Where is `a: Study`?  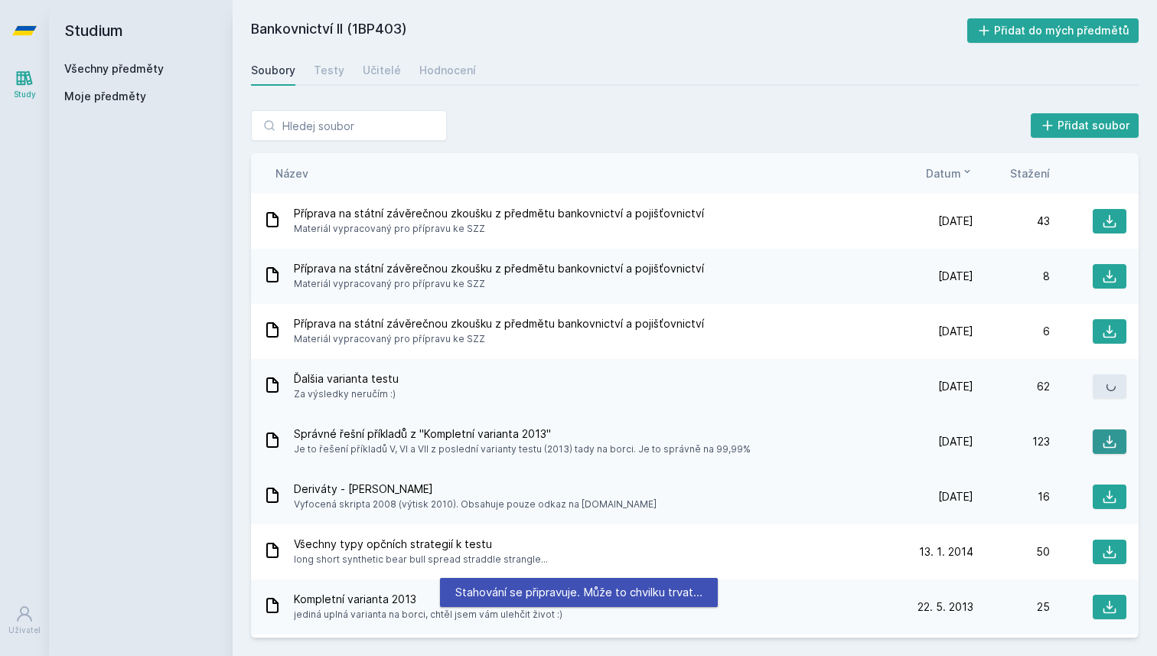
a: Study is located at coordinates (24, 84).